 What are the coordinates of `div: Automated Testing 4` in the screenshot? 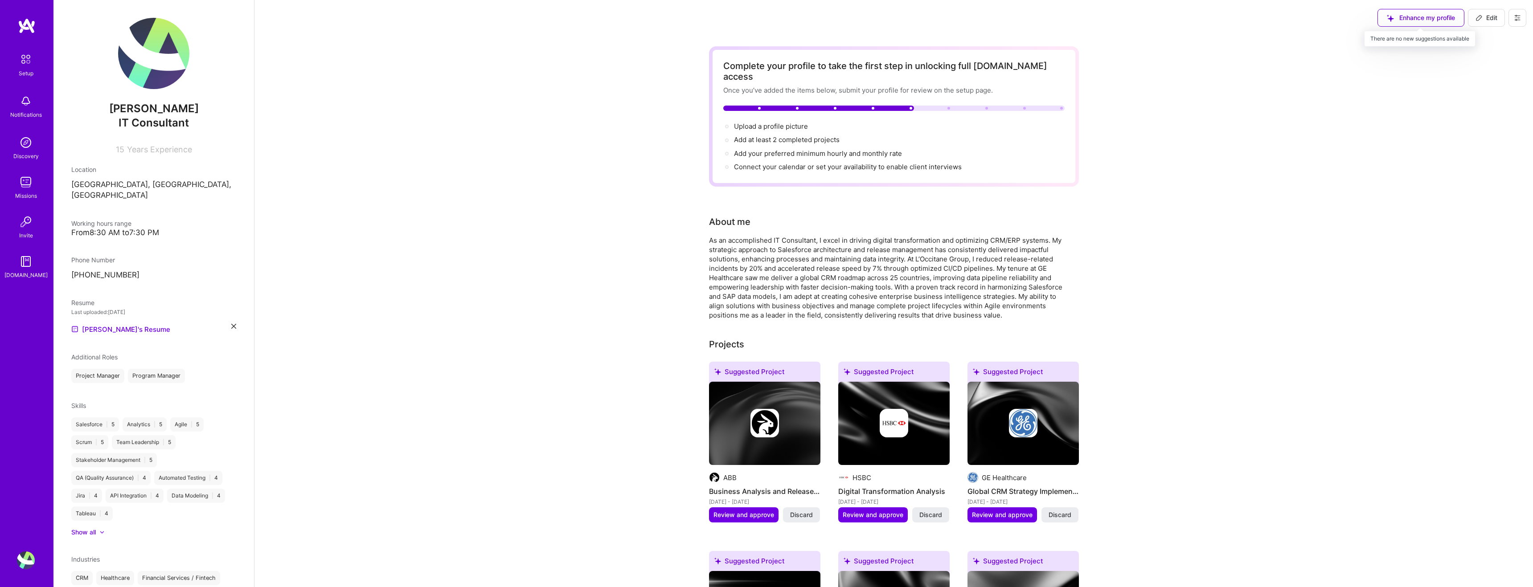 It's located at (188, 478).